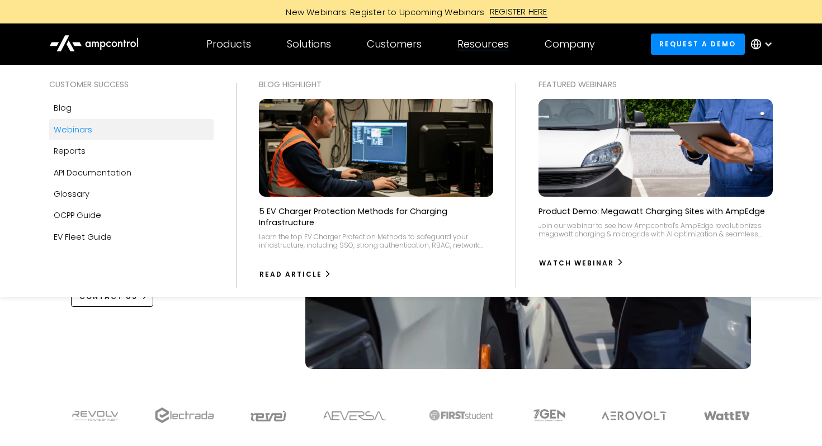 The height and width of the screenshot is (446, 822). I want to click on div: Solutions, so click(309, 44).